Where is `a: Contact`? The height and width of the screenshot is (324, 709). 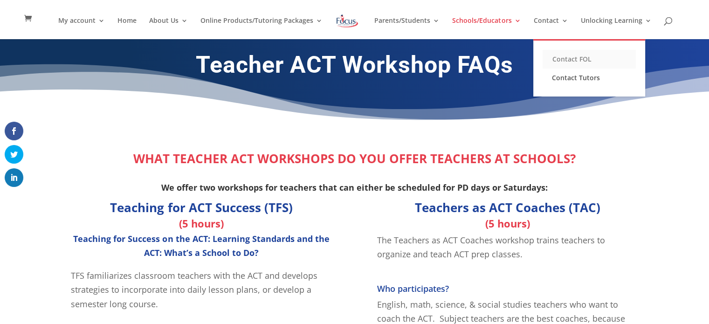
a: Contact is located at coordinates (550, 28).